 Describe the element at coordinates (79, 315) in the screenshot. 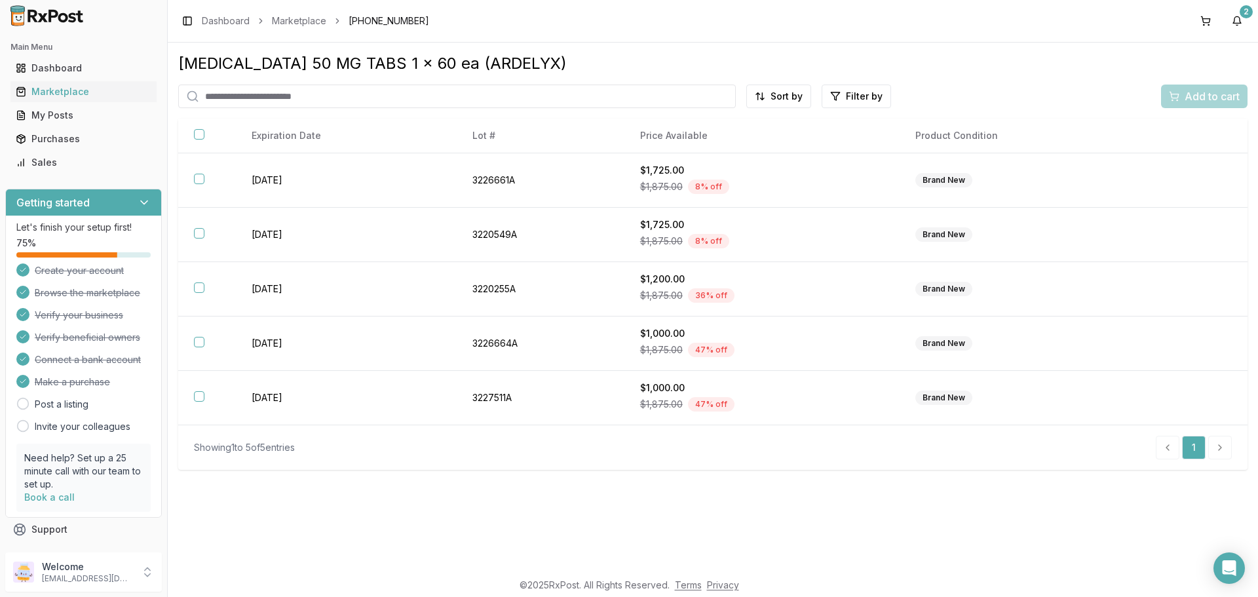

I see `span: Verify your business` at that location.